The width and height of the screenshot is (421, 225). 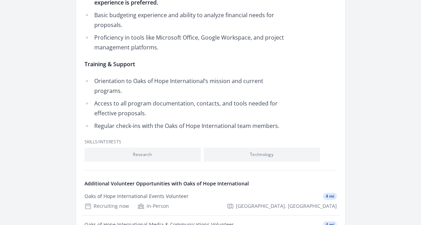 What do you see at coordinates (187, 42) in the screenshot?
I see `li: Proficiency in tools like Microsoft Office, Google Workspace, and project management platforms.` at bounding box center [187, 42].